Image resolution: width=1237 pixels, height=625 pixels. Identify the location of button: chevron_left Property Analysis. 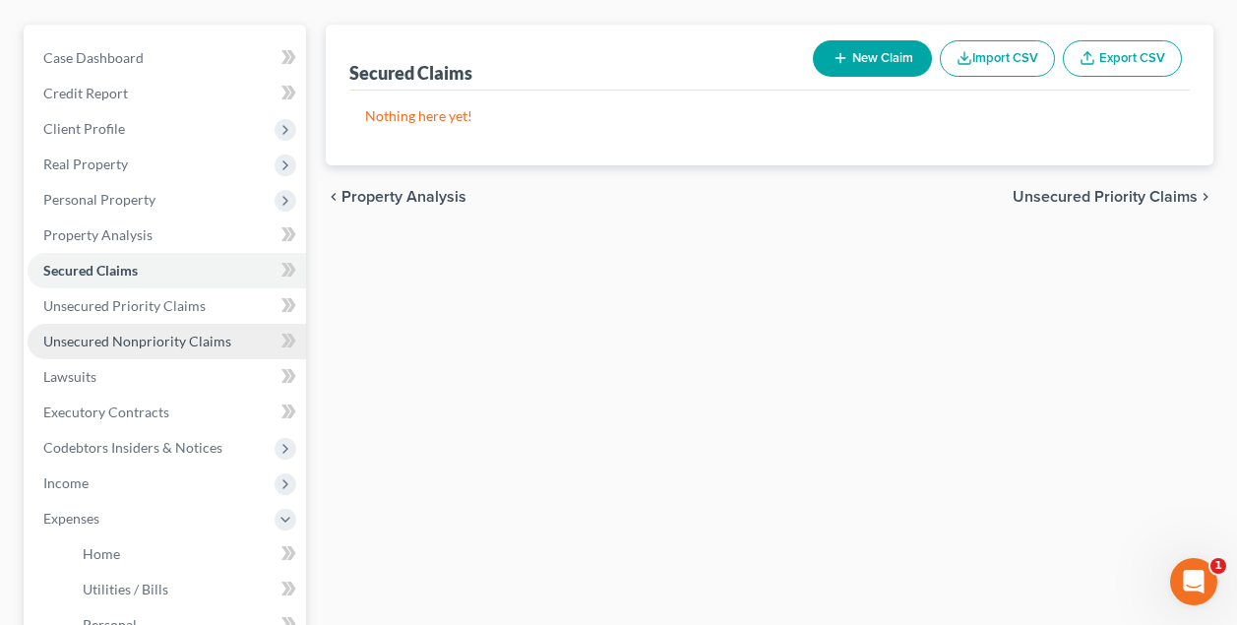
(396, 197).